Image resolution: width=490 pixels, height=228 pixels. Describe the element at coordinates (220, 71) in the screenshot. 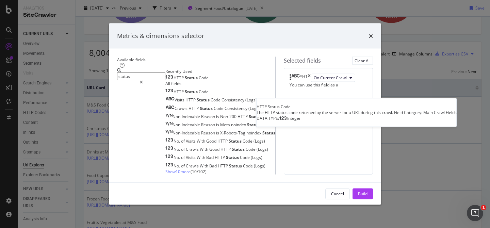

I see `div: Recently Used` at that location.